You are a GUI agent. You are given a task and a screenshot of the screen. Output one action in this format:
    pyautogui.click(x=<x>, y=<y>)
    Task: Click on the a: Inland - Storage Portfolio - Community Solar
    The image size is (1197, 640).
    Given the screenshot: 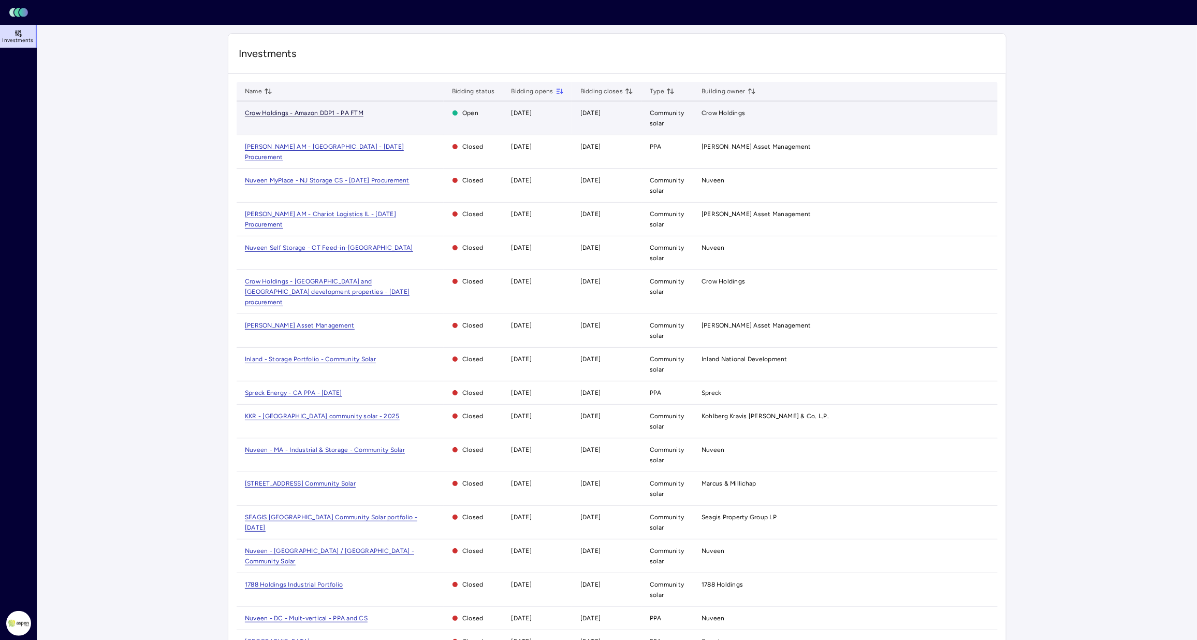 What is the action you would take?
    pyautogui.click(x=310, y=359)
    